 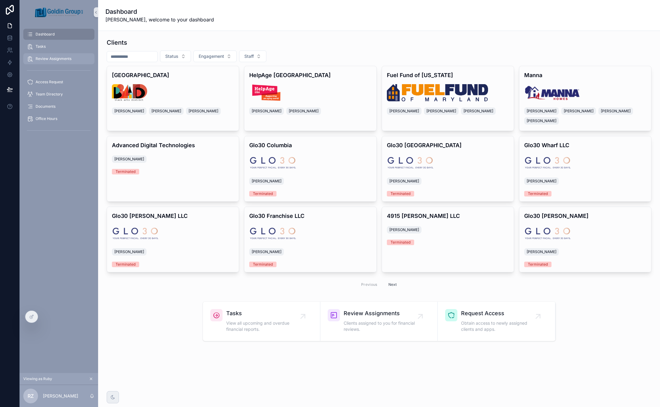 What do you see at coordinates (59, 82) in the screenshot?
I see `a: Access Request` at bounding box center [59, 82].